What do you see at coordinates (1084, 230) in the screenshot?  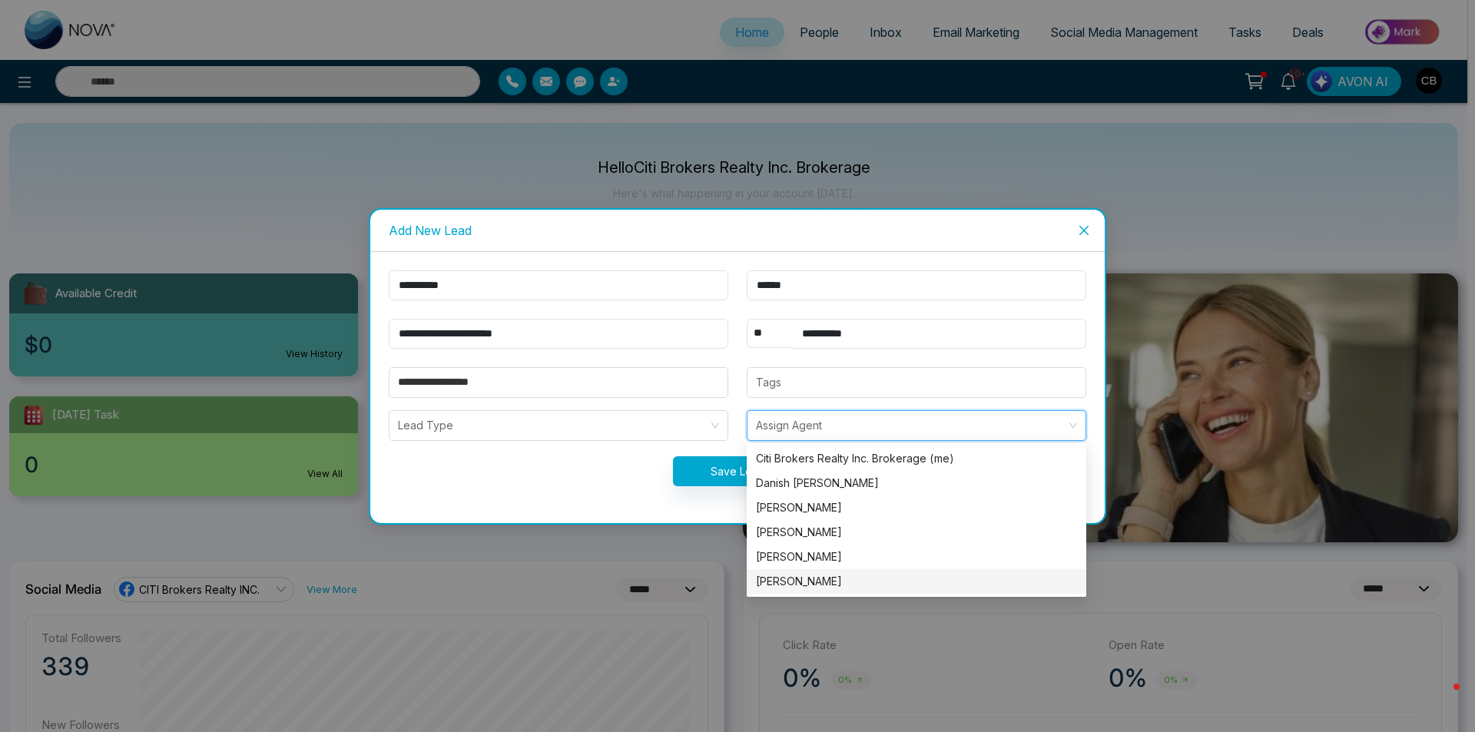 I see `span: close` at bounding box center [1084, 230].